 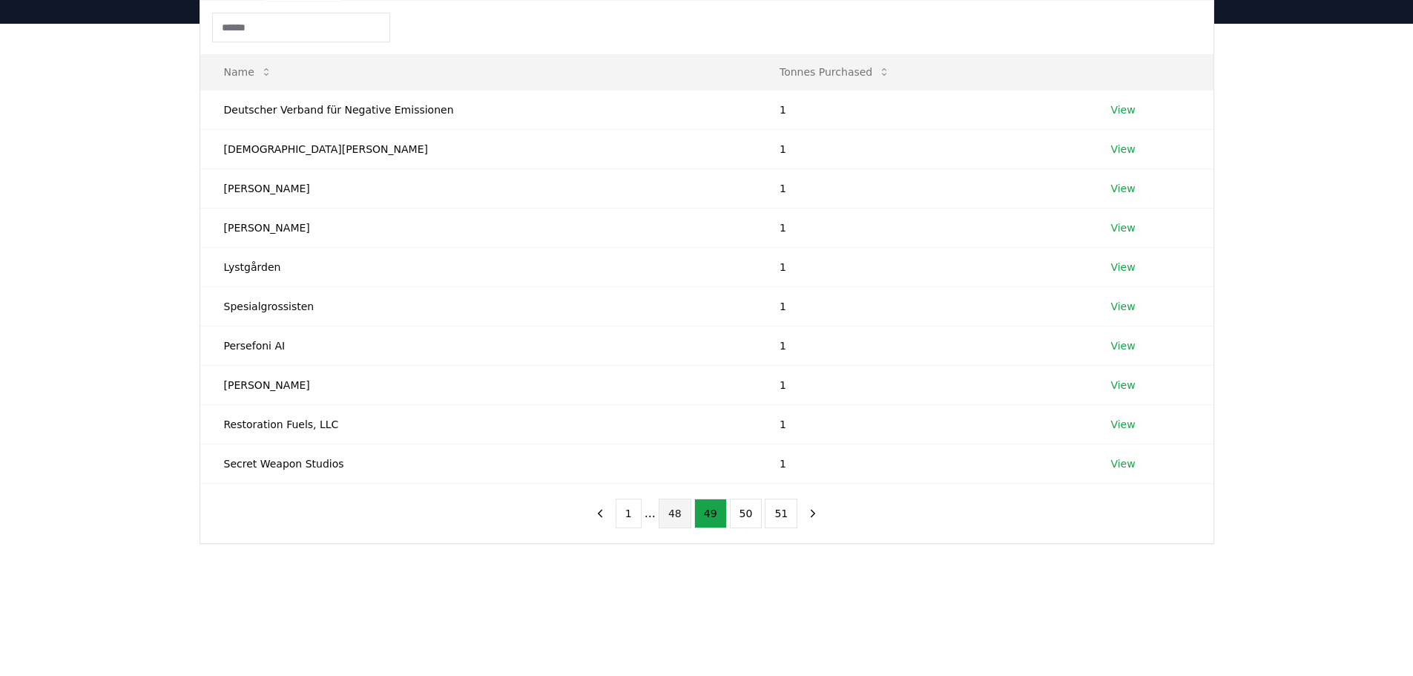 What do you see at coordinates (834, 72) in the screenshot?
I see `button: Tonnes Purchased` at bounding box center [834, 72].